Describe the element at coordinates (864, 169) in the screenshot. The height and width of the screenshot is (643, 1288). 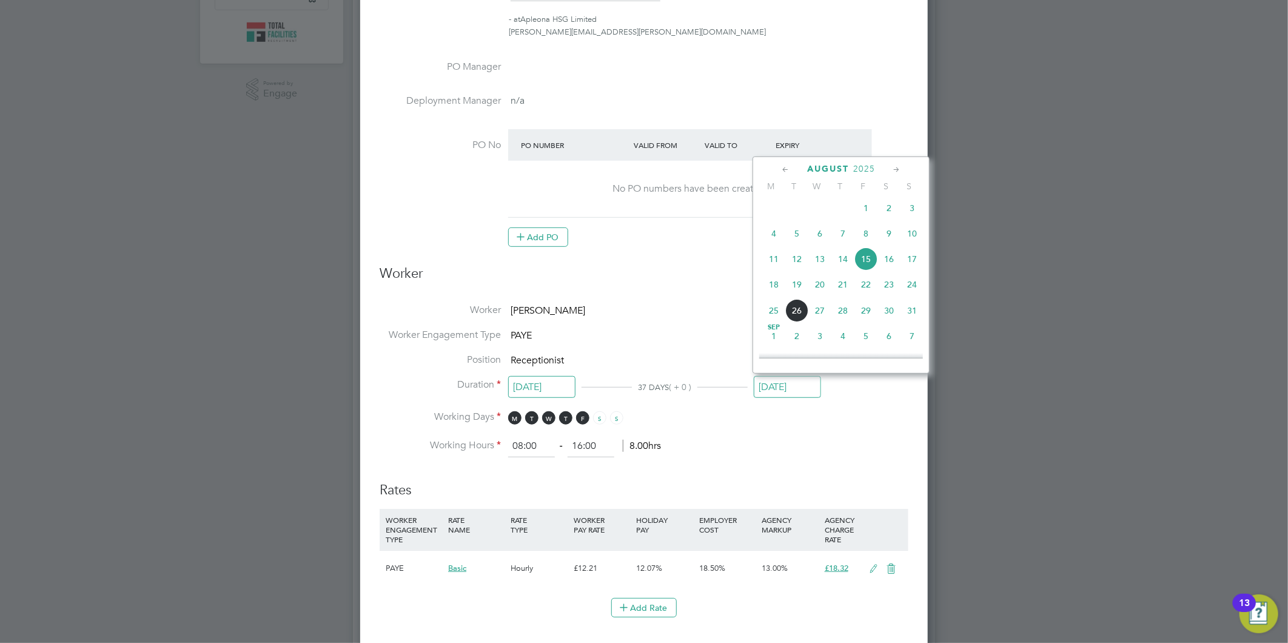
I see `span: 2025` at that location.